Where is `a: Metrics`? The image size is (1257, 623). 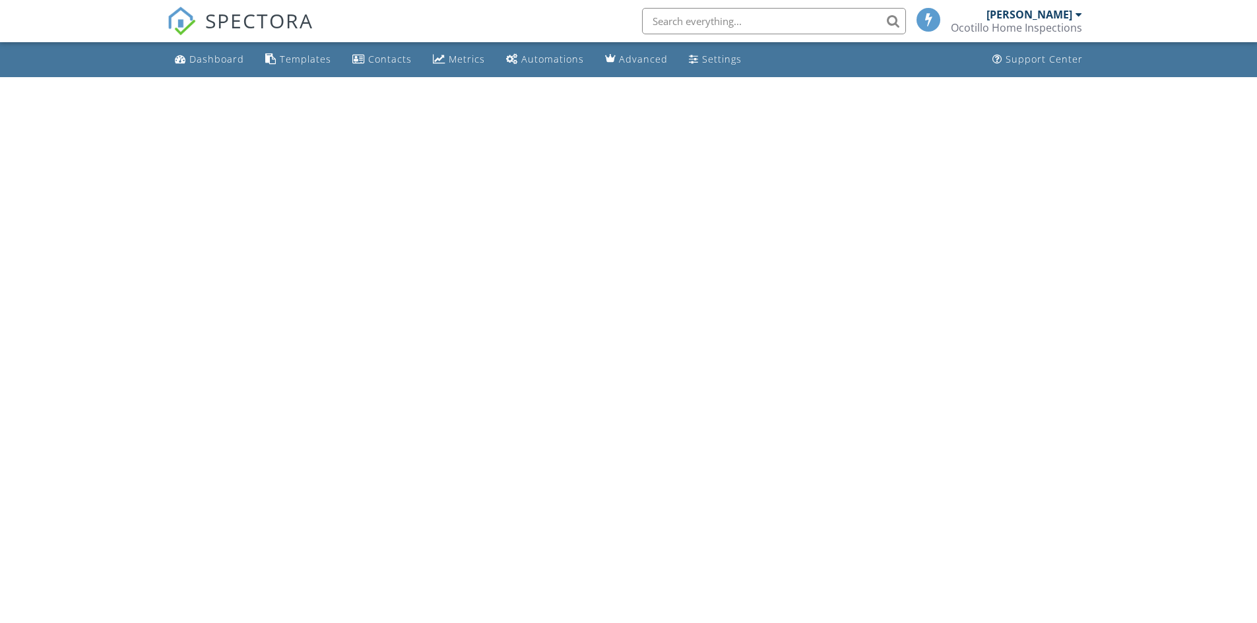
a: Metrics is located at coordinates (458, 59).